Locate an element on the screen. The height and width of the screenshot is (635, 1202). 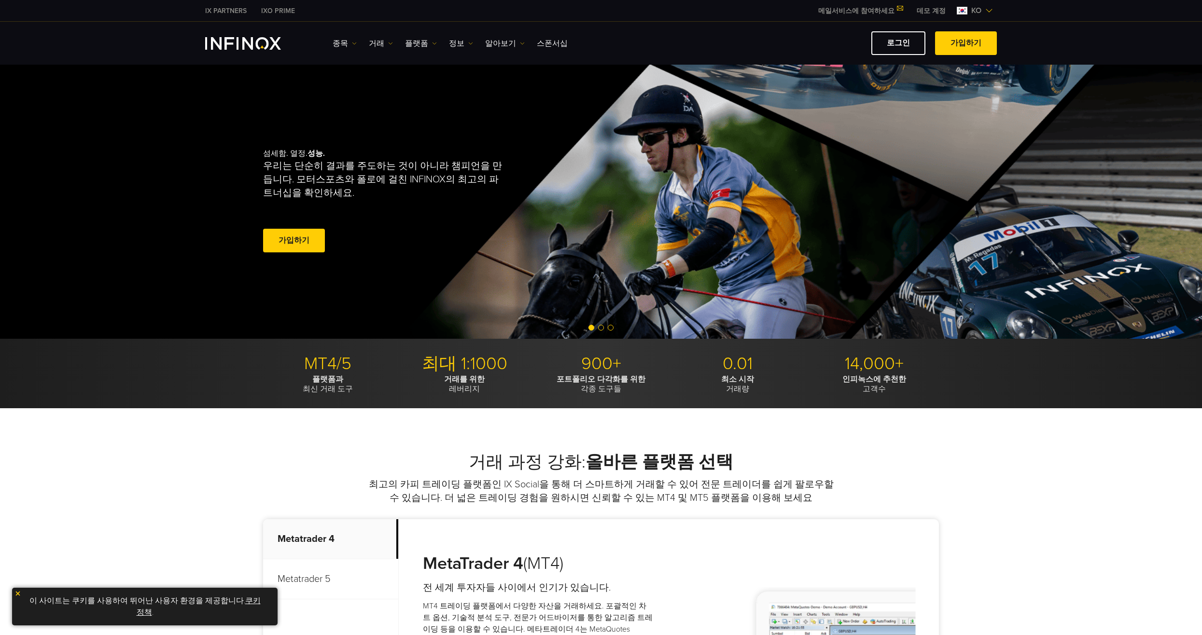
p: 900+ is located at coordinates (601, 364).